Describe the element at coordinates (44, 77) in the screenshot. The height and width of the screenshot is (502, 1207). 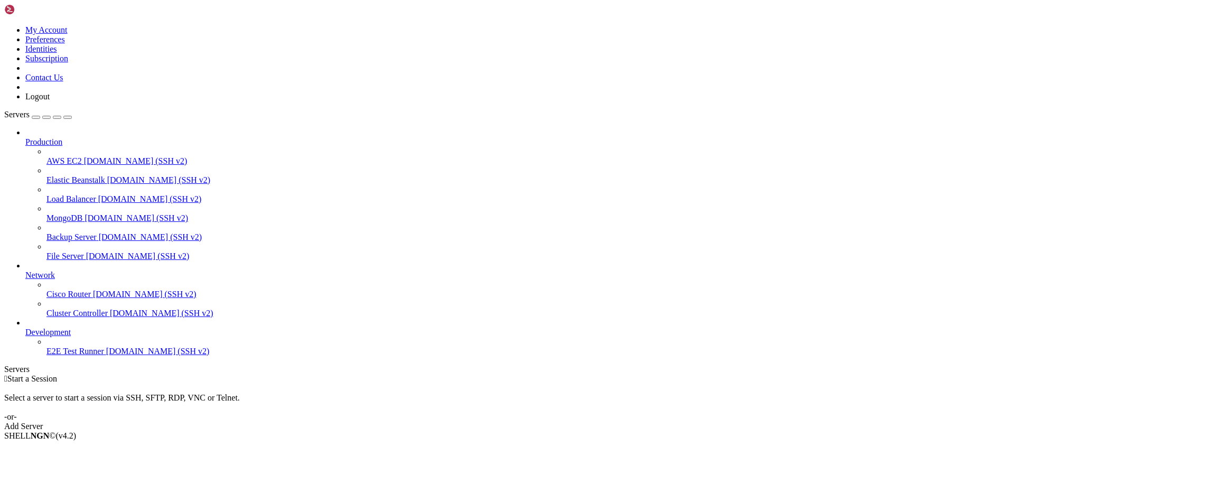
I see `a: Contact Us` at that location.